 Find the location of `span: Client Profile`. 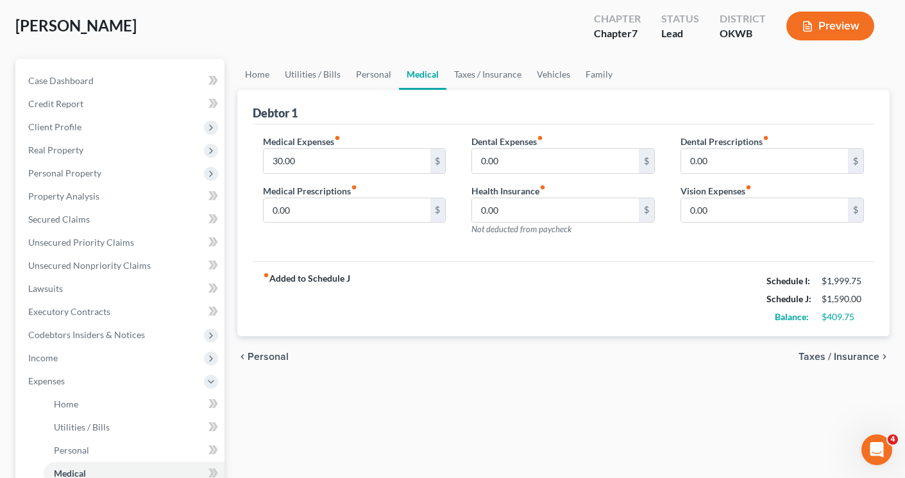

span: Client Profile is located at coordinates (55, 126).